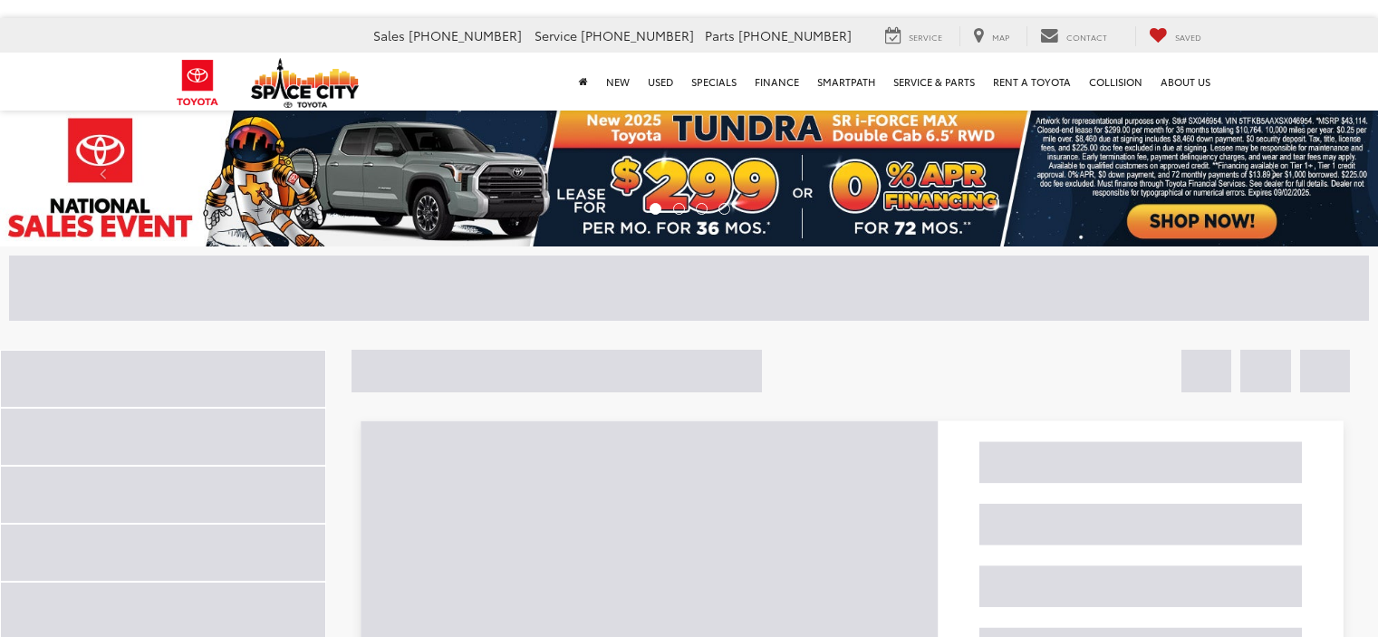 The image size is (1378, 637). What do you see at coordinates (720, 35) in the screenshot?
I see `span: Parts` at bounding box center [720, 35].